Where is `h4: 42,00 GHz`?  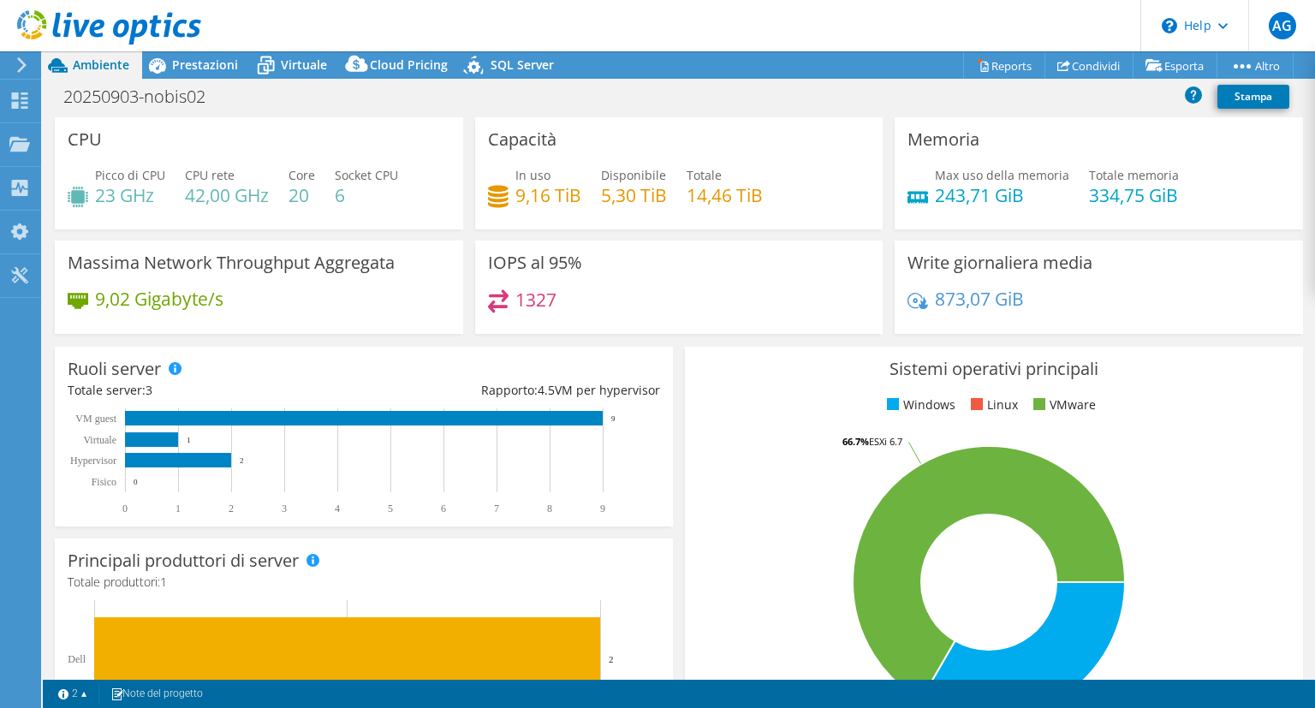
h4: 42,00 GHz is located at coordinates (227, 195).